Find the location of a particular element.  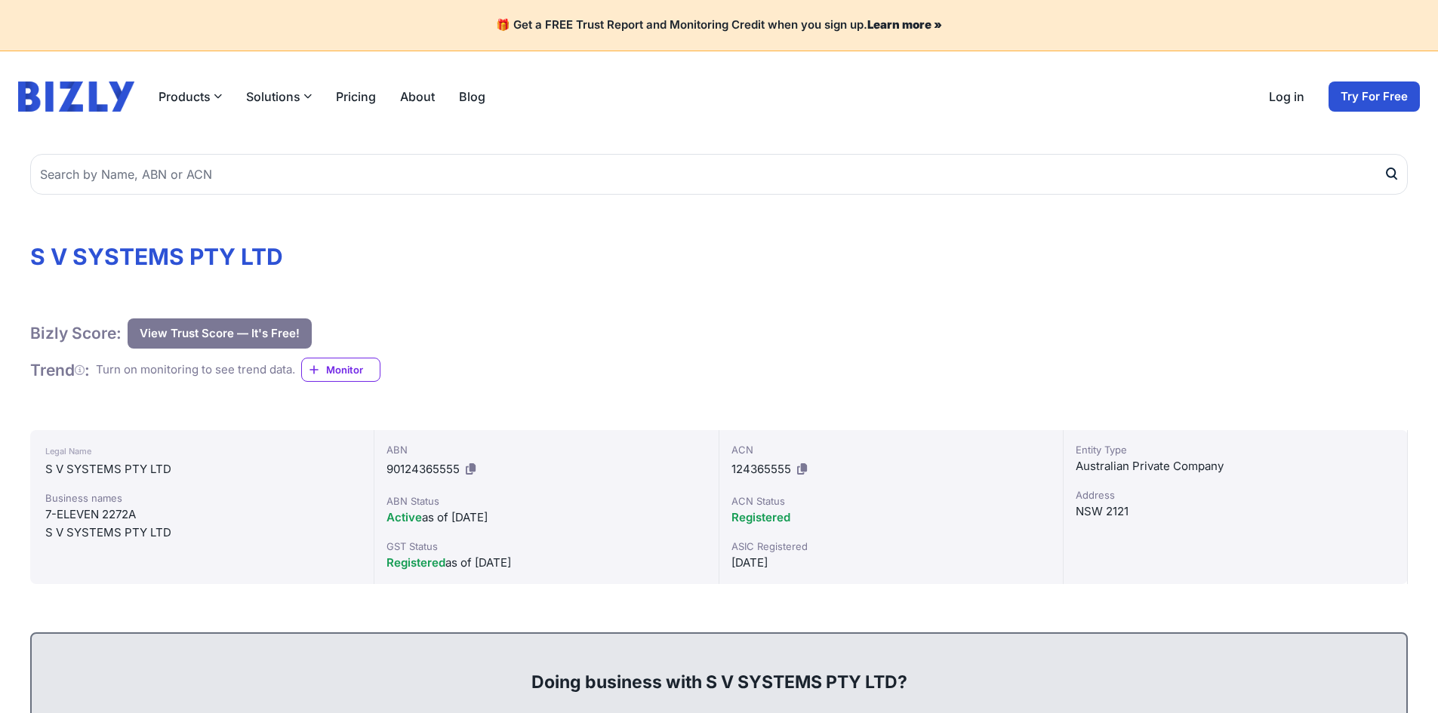

a: Pricing is located at coordinates (355, 97).